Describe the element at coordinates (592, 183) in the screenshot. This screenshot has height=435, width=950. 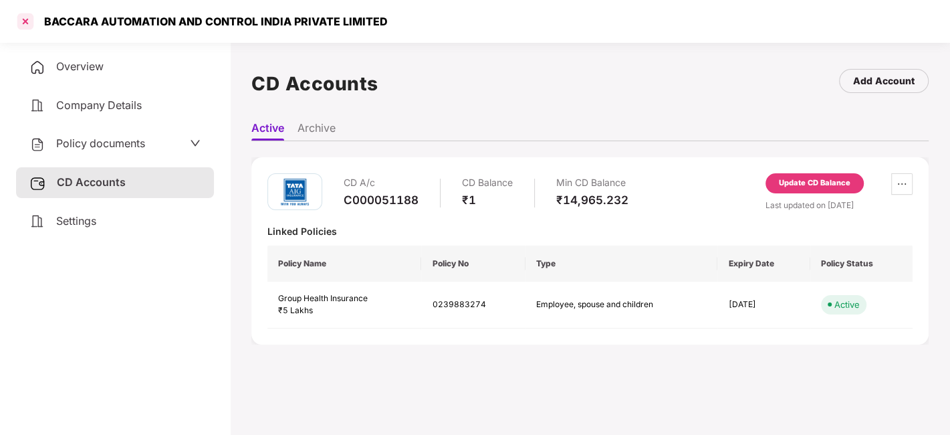
I see `div: Min CD Balance` at that location.